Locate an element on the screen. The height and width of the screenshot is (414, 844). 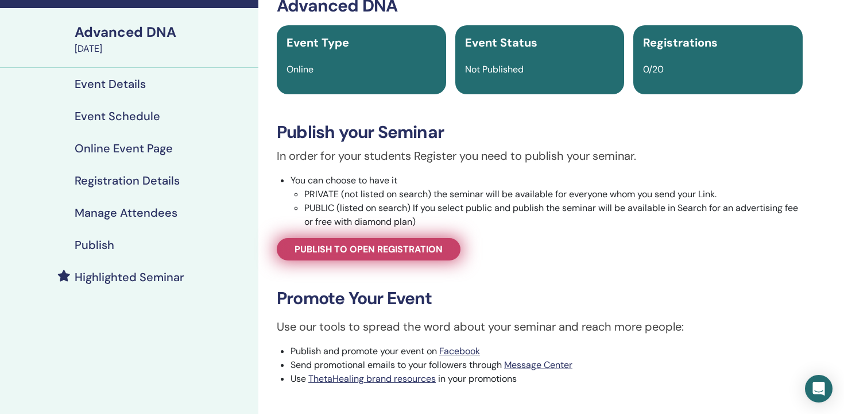
a: Facebook is located at coordinates (460, 350).